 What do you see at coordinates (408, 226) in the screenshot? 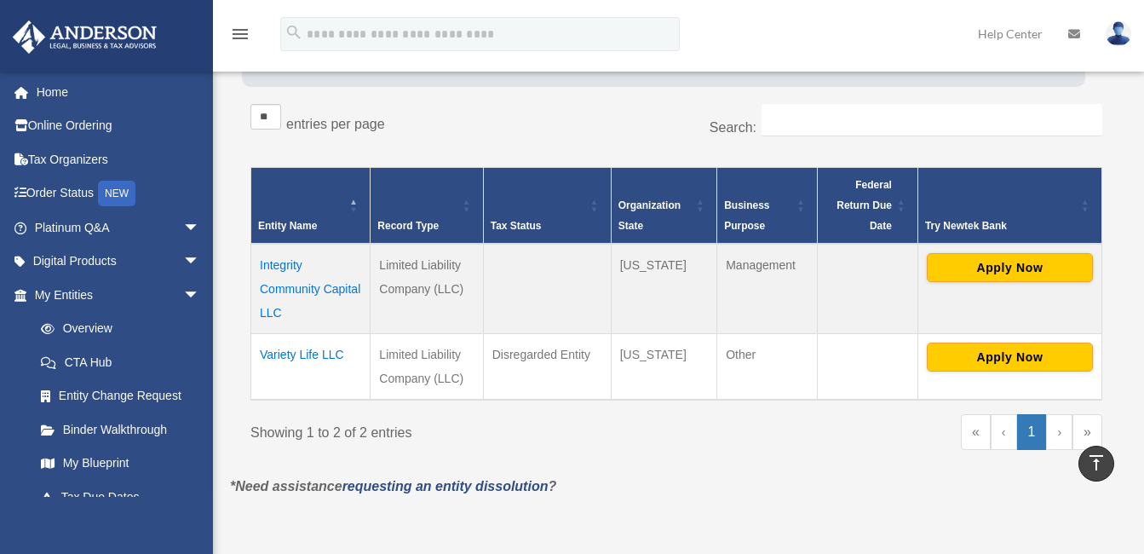
I see `span: Record Type` at bounding box center [408, 226].